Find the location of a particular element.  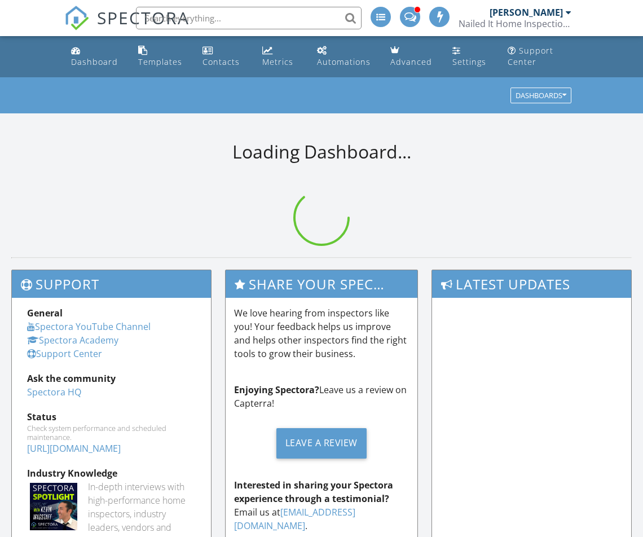

div: Metrics is located at coordinates (278, 62).